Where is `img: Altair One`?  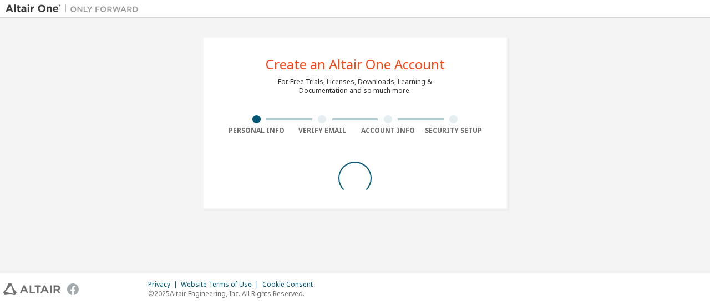
img: Altair One is located at coordinates (75, 9).